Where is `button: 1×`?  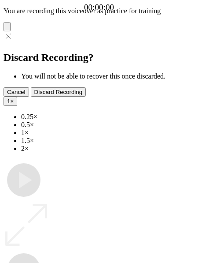
button: 1× is located at coordinates (10, 101).